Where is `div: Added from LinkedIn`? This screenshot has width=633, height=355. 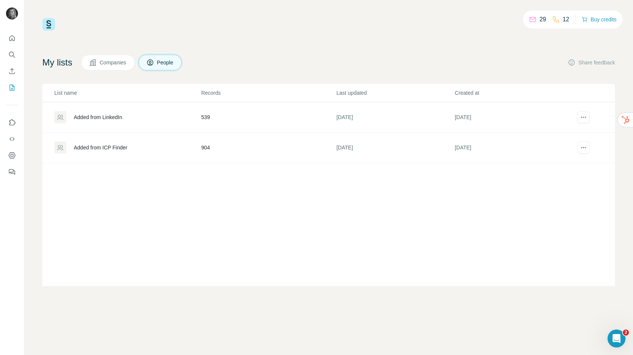 div: Added from LinkedIn is located at coordinates (98, 117).